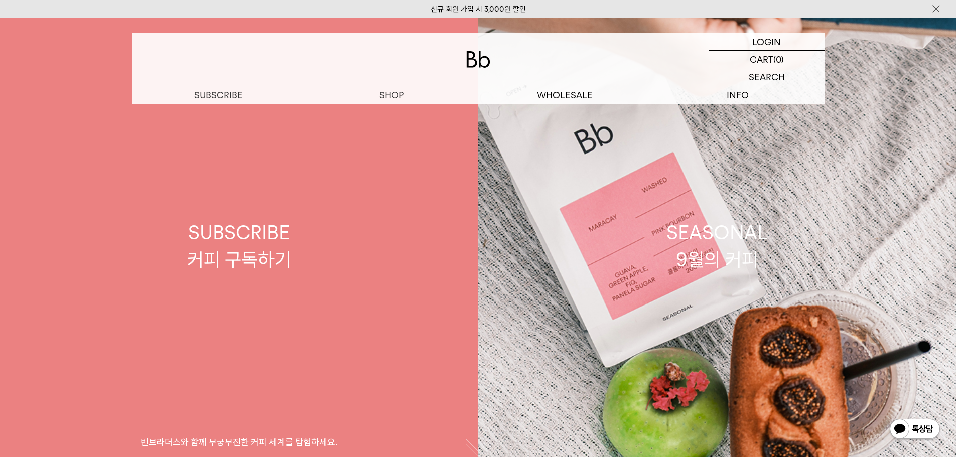 The height and width of the screenshot is (457, 956). I want to click on p: CART, so click(761, 59).